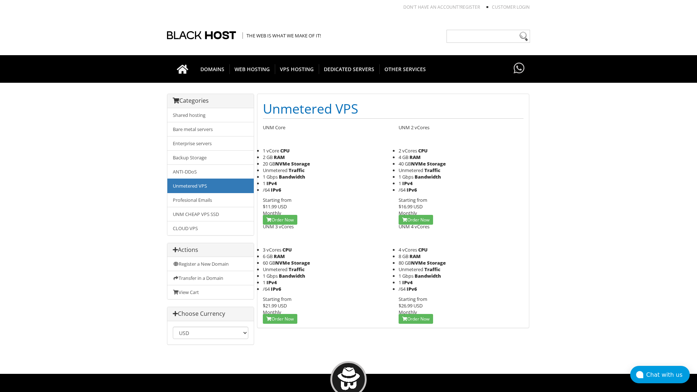 This screenshot has height=392, width=697. What do you see at coordinates (411, 306) in the screenshot?
I see `span: $26.99 USD` at bounding box center [411, 306].